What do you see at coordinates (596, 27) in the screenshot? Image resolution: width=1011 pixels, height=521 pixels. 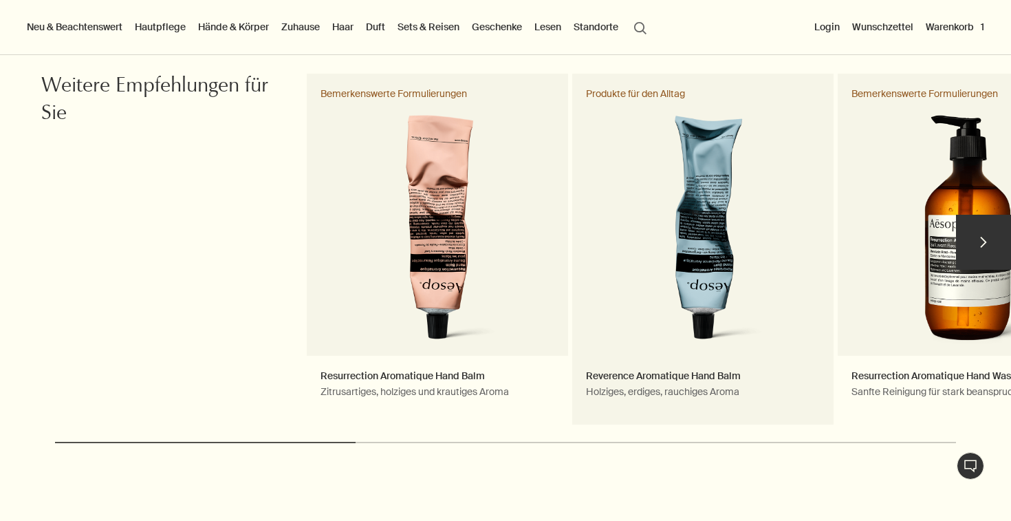 I see `button: Standorte` at bounding box center [596, 27].